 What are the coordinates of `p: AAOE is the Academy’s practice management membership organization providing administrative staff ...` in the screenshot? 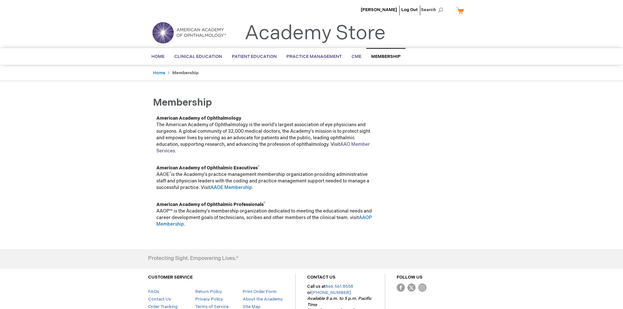 It's located at (266, 178).